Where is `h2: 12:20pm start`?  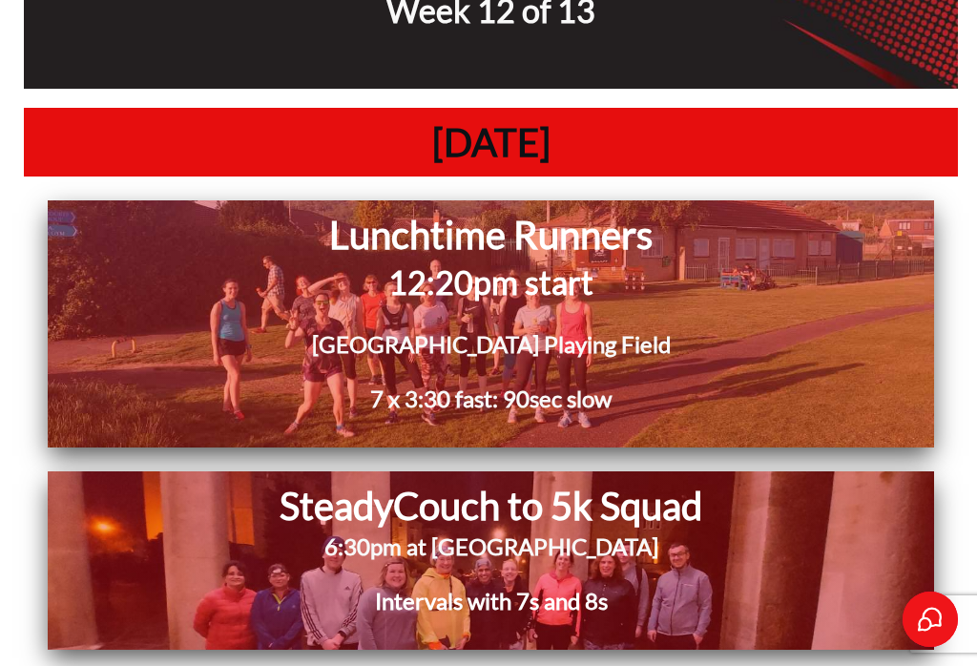
h2: 12:20pm start is located at coordinates (491, 294).